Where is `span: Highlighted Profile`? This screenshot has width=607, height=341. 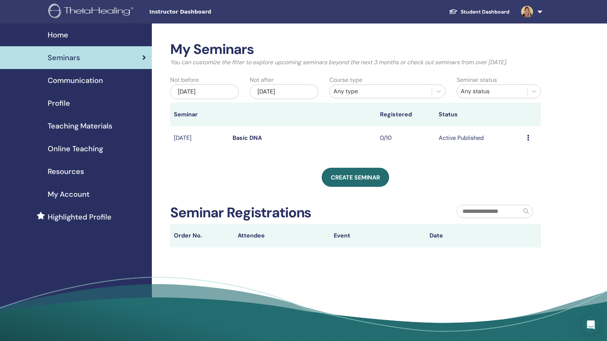 span: Highlighted Profile is located at coordinates (80, 217).